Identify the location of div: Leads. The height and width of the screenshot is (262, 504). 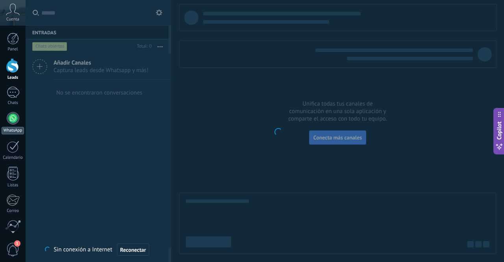
(13, 78).